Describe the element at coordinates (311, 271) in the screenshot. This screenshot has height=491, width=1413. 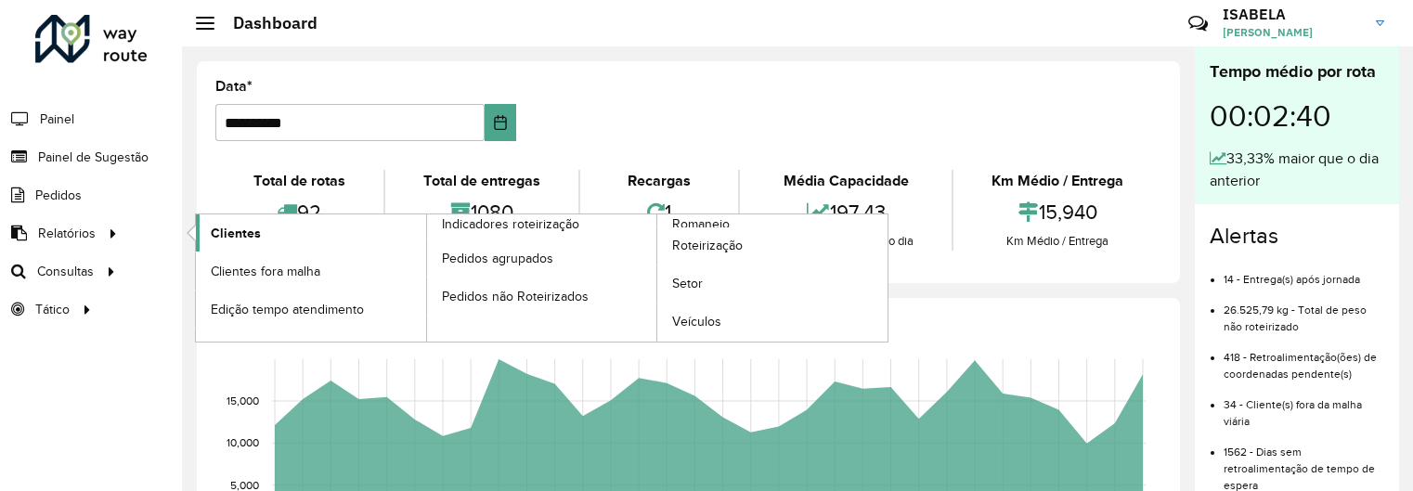
I see `a: Clientes fora malha` at that location.